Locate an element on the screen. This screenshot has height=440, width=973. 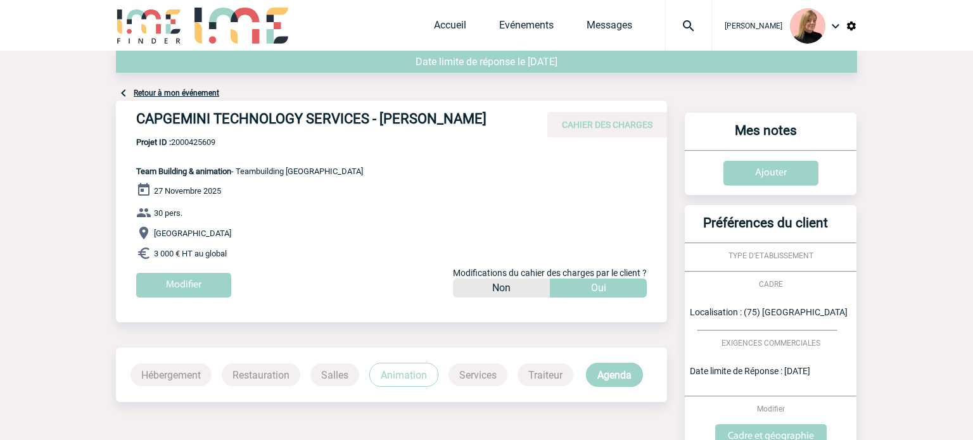
h3: Préférences du client is located at coordinates (765, 229).